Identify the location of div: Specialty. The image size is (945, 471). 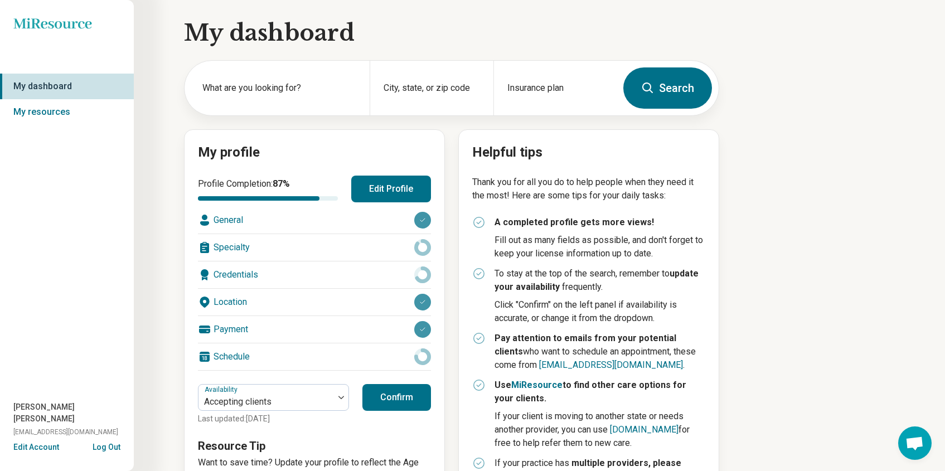
(314, 247).